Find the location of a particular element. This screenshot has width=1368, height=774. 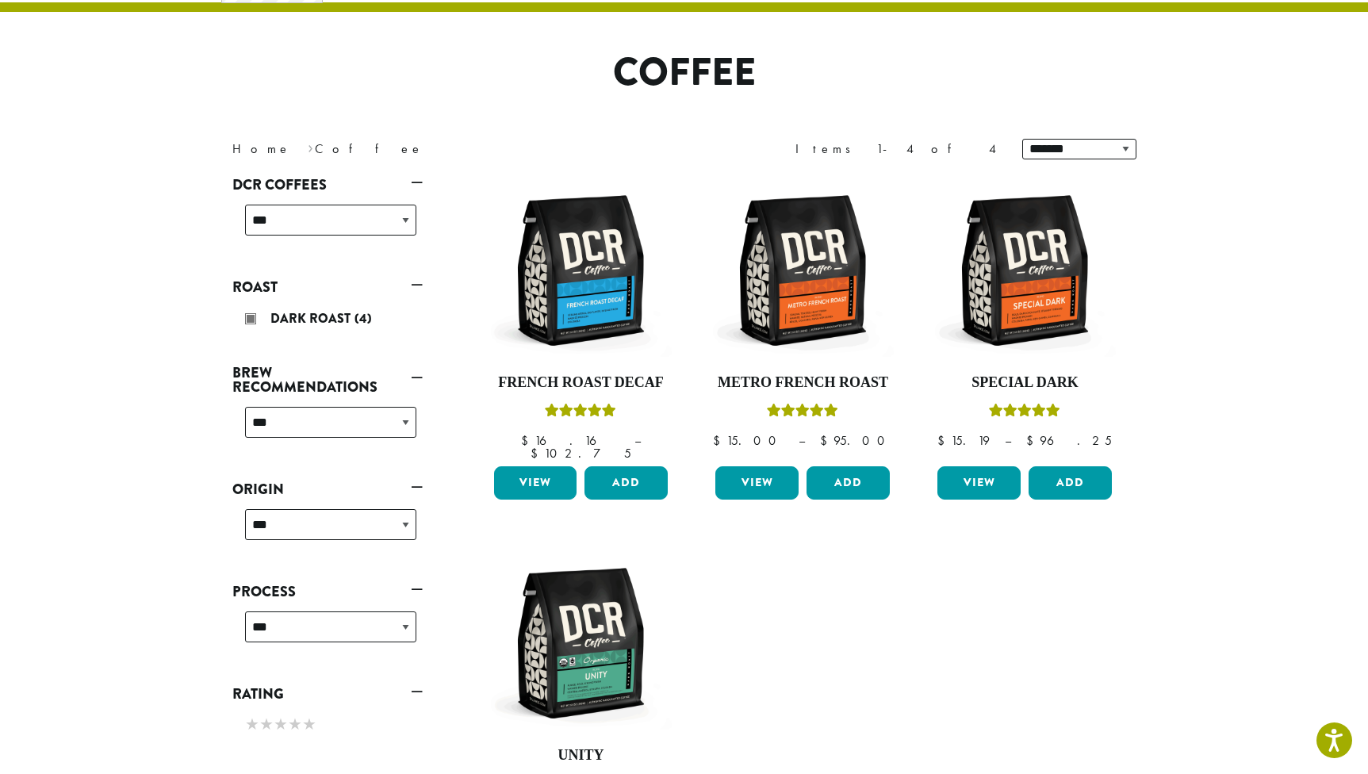

bdi: 102.75 is located at coordinates (580, 453).